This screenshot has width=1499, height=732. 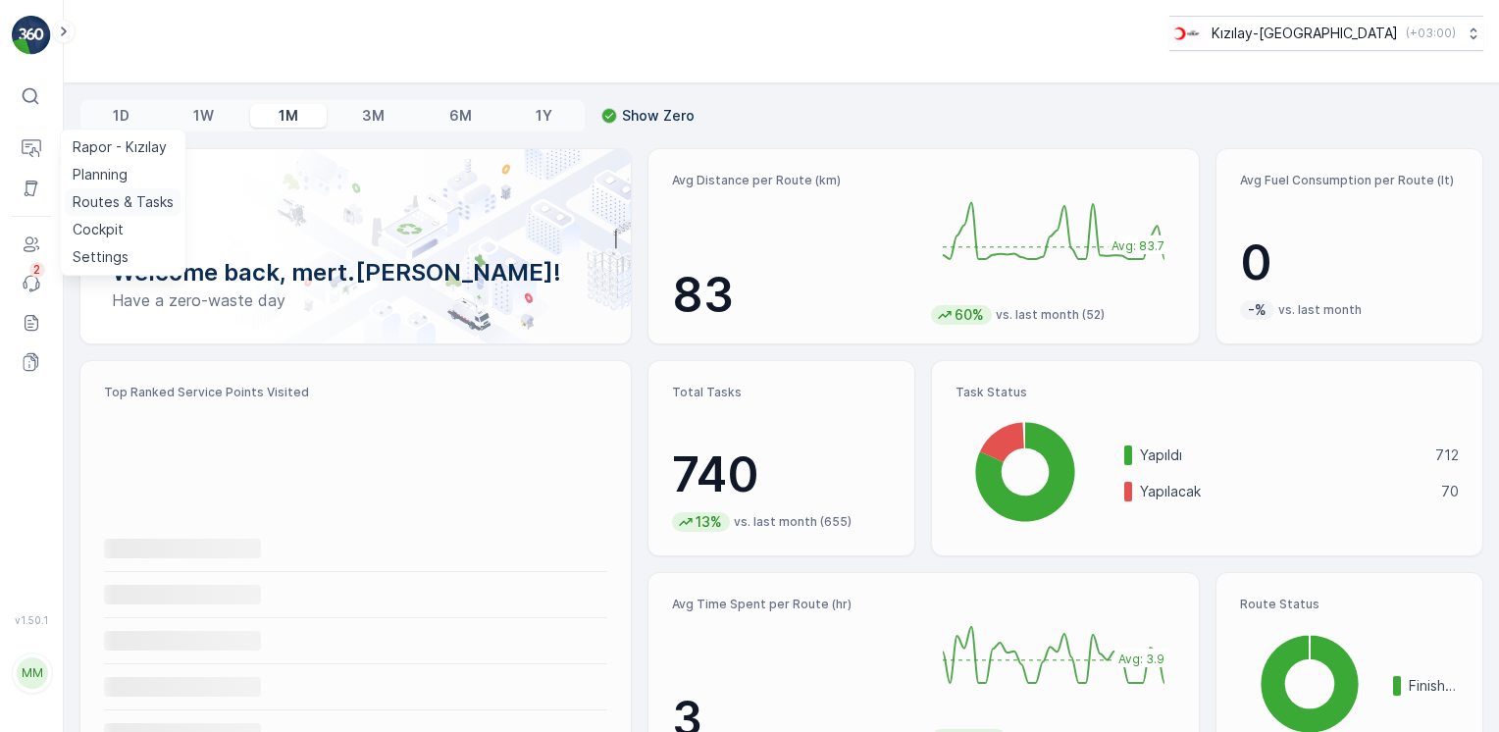 I want to click on img: k%C4%B1z%C4%B1lay_D5CCths.png, so click(x=1186, y=33).